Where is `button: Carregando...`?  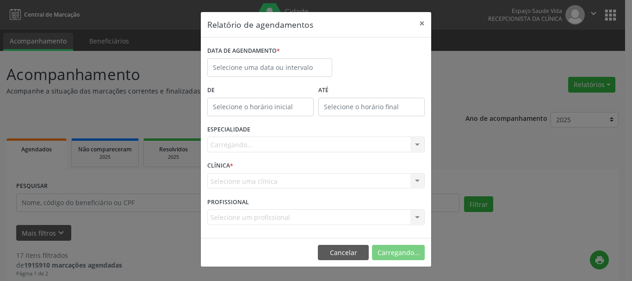
button: Carregando... is located at coordinates (399, 253).